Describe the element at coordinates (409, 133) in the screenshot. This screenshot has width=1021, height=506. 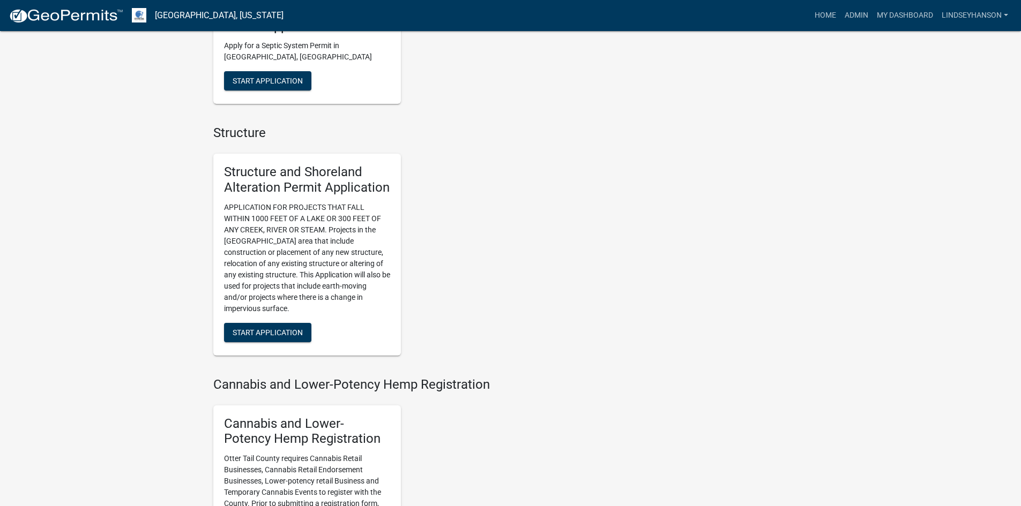
I see `h4: Structure` at that location.